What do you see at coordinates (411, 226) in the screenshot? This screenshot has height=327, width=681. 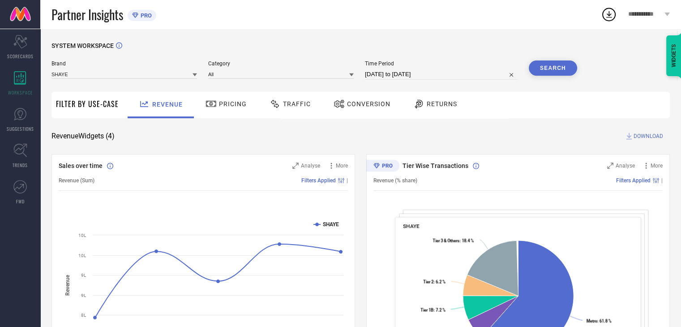 I see `span: SHAYE` at bounding box center [411, 226].